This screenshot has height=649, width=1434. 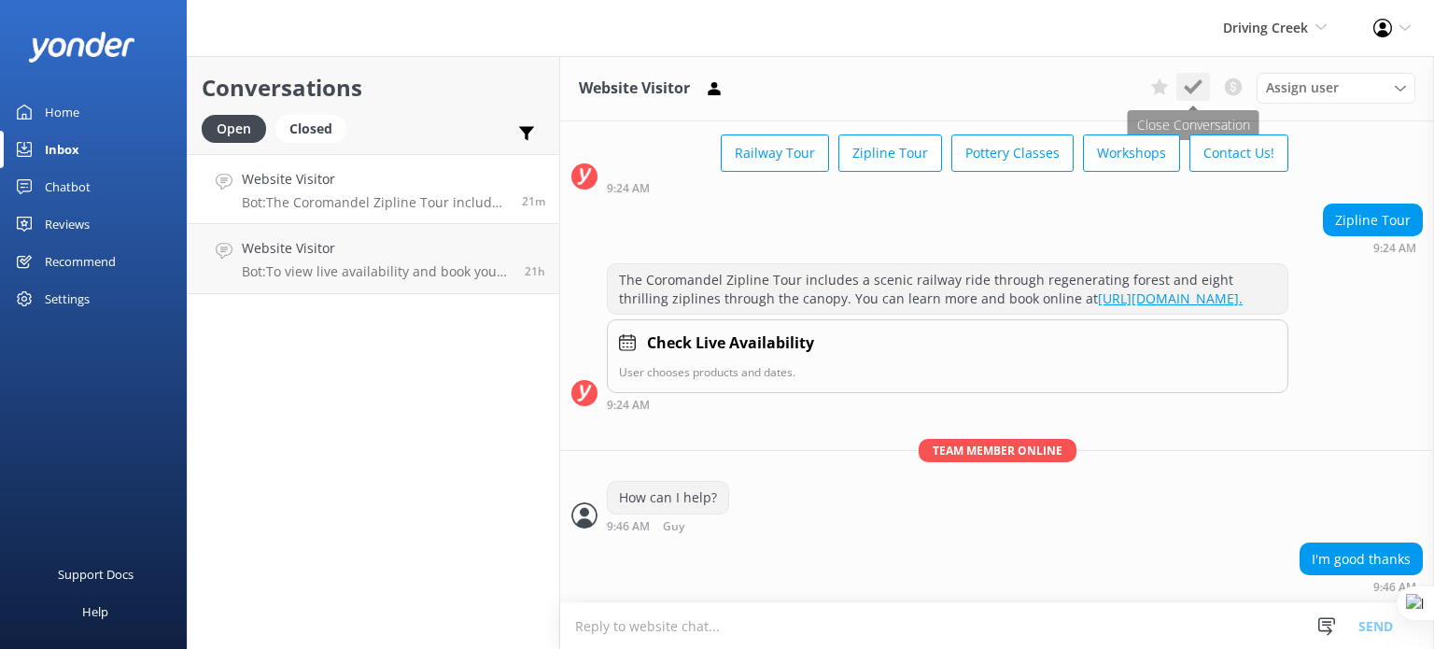 What do you see at coordinates (311, 129) in the screenshot?
I see `div: Closed` at bounding box center [311, 129].